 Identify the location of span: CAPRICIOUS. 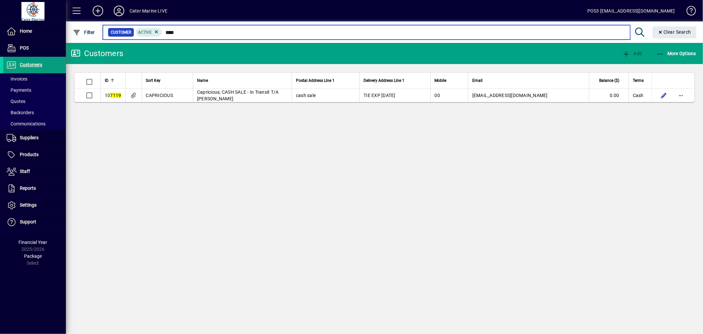
(160, 95).